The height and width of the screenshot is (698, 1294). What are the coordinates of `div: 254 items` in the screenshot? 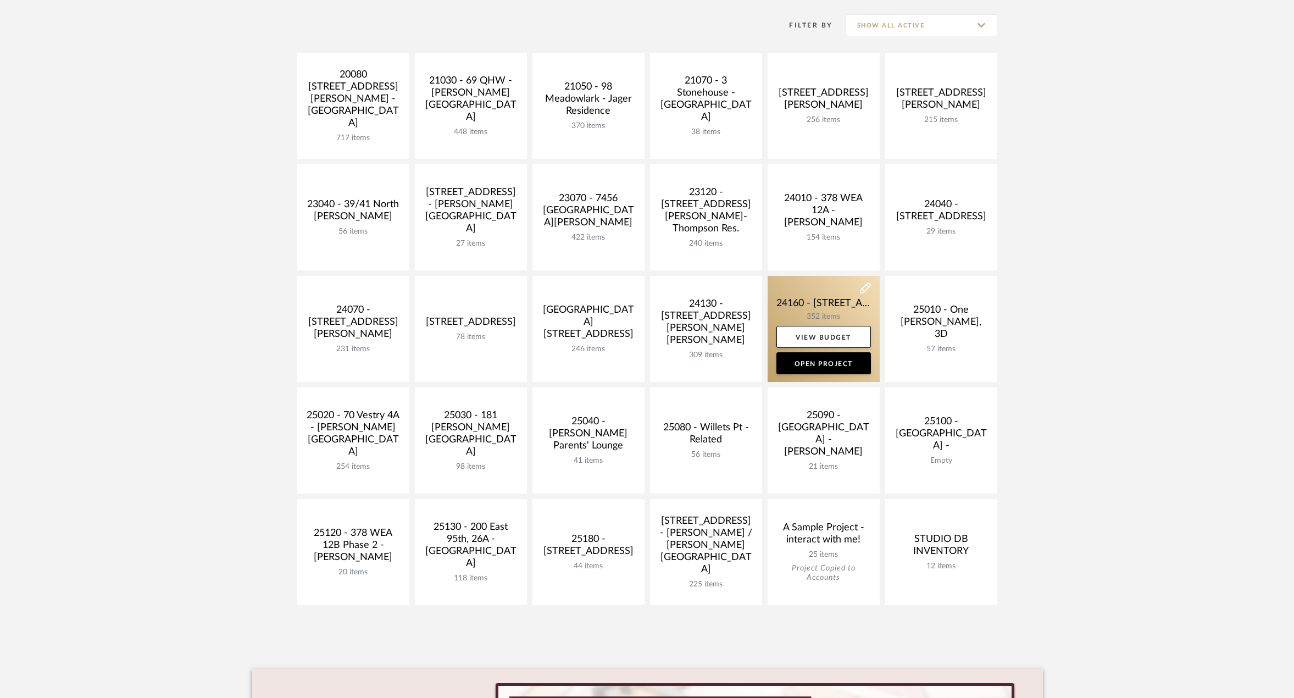 It's located at (353, 467).